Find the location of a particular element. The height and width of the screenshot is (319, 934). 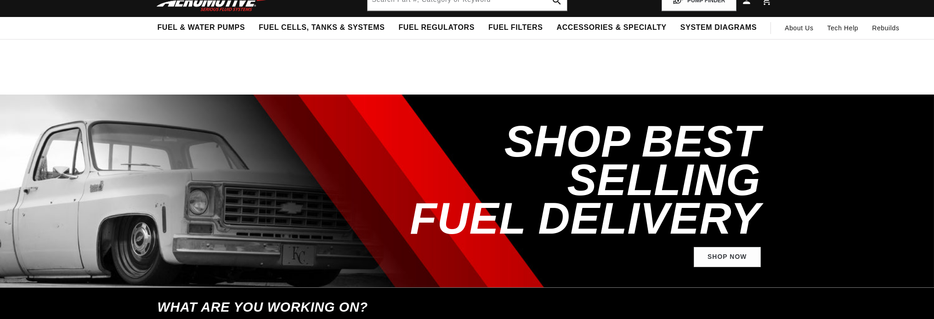

summary: Fuel Filters is located at coordinates (516, 28).